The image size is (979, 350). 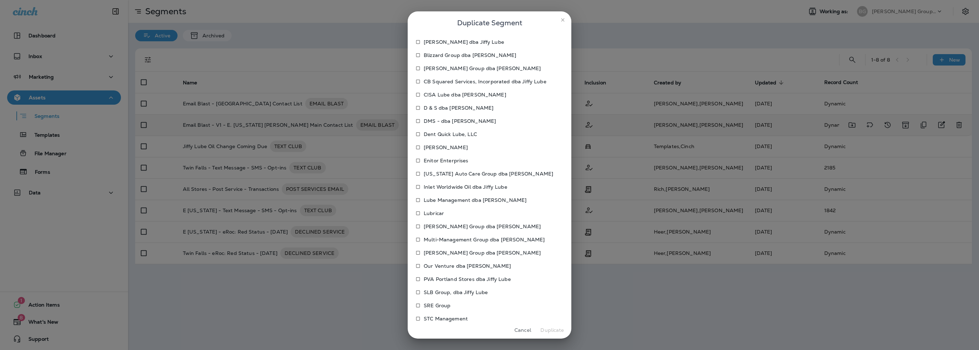 What do you see at coordinates (456, 292) in the screenshot?
I see `p: SLB Group, dba Jiffy Lube` at bounding box center [456, 292].